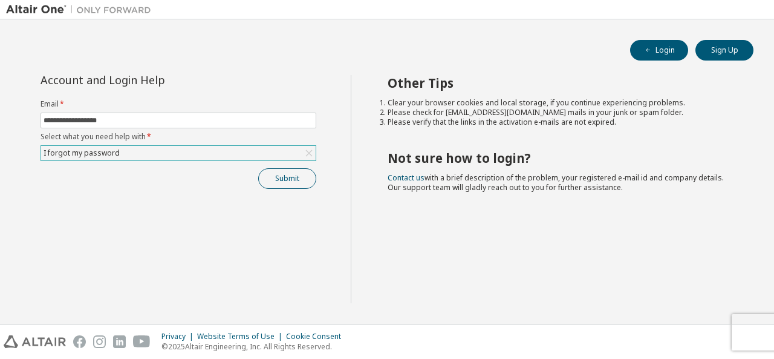 The image size is (774, 359). I want to click on h2: Other Tips, so click(560, 83).